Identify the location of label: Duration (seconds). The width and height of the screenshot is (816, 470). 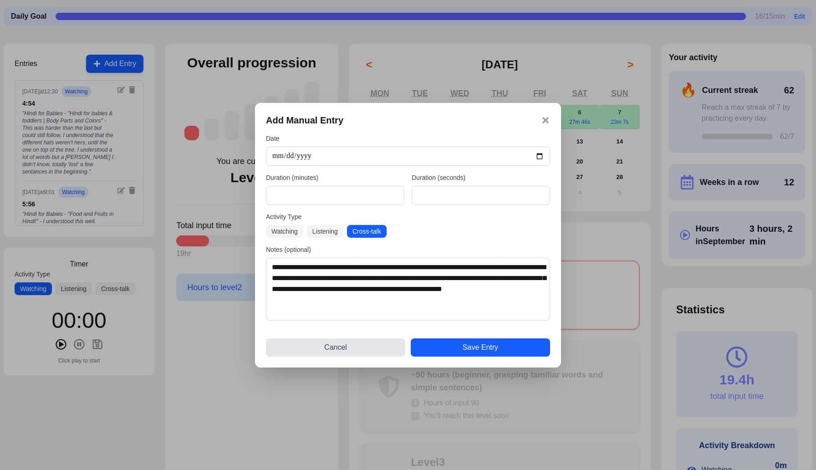
(481, 178).